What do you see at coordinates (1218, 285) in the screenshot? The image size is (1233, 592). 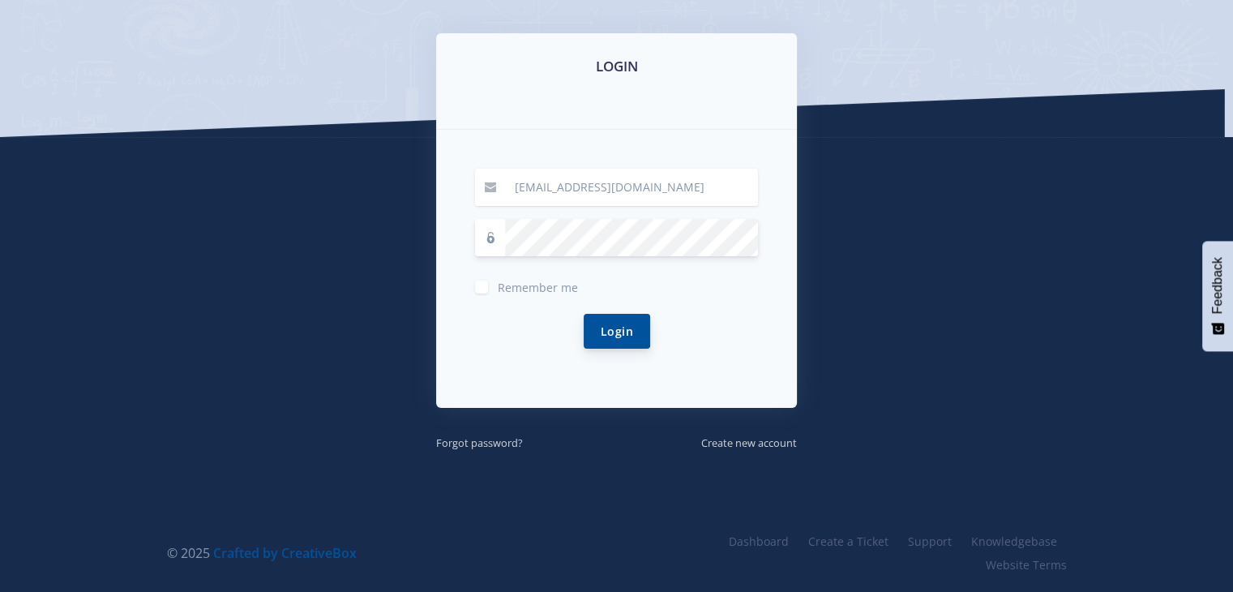 I see `span: Feedback` at bounding box center [1218, 285].